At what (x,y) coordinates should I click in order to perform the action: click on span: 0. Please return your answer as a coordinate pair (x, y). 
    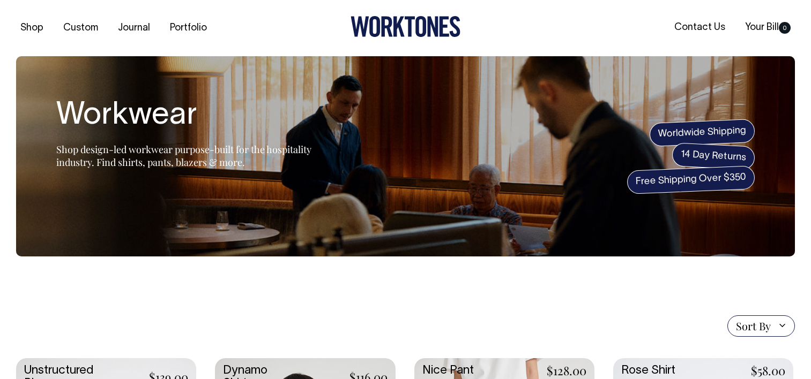
    Looking at the image, I should click on (785, 28).